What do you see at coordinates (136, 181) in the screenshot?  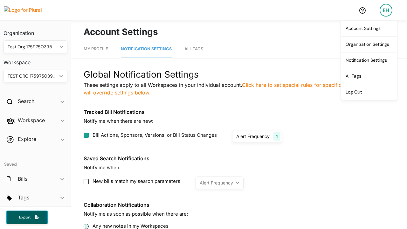 I see `span: New bills match my search parameters` at bounding box center [136, 181].